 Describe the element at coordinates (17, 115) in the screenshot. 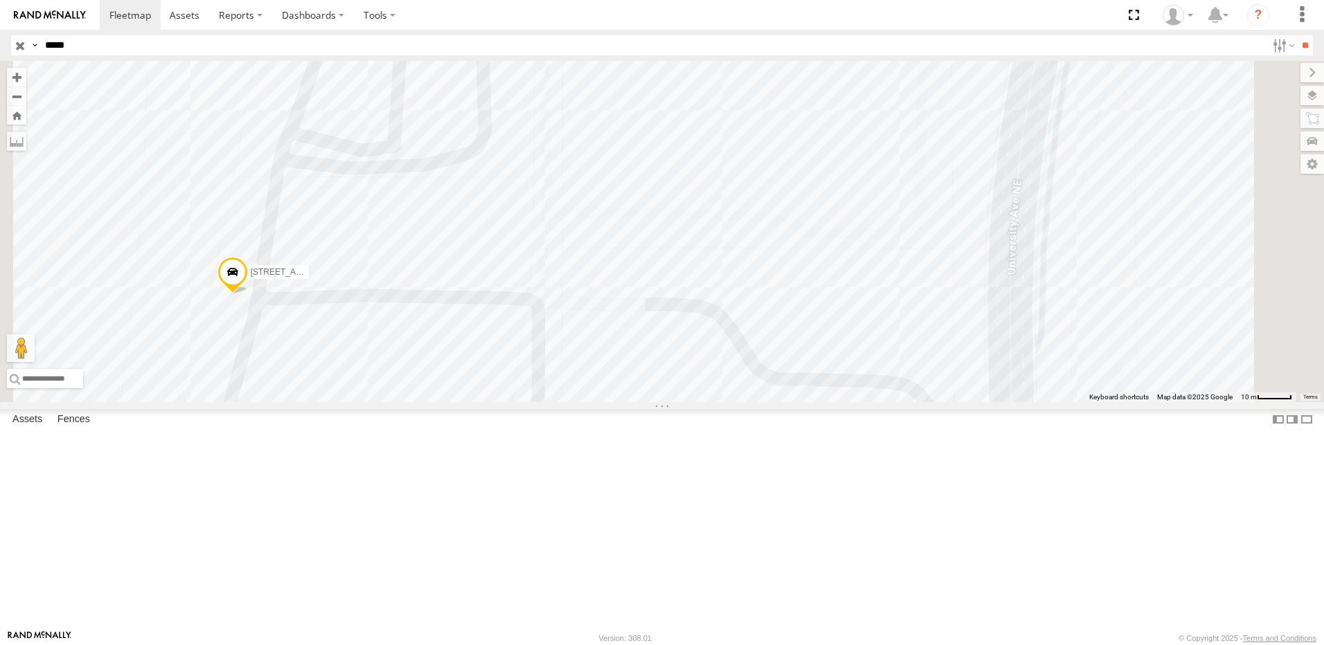

I see `button: Zoom Home` at that location.